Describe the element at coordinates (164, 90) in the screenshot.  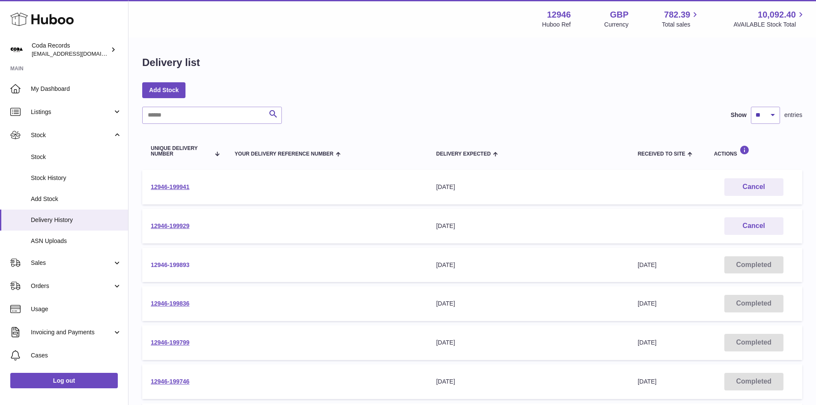
I see `a: Add Stock` at that location.